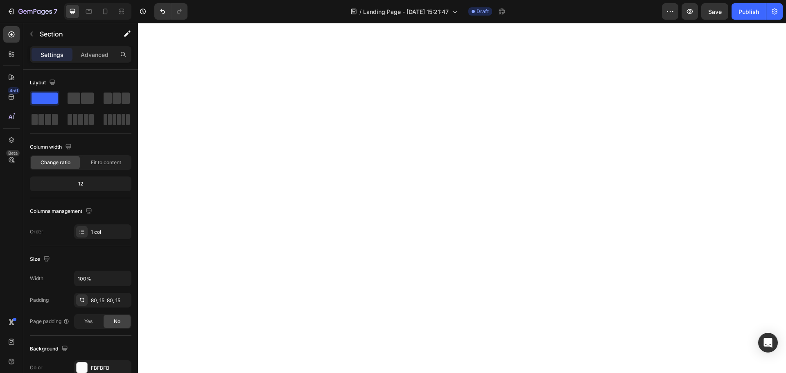 The width and height of the screenshot is (786, 373). I want to click on span: Change ratio, so click(55, 163).